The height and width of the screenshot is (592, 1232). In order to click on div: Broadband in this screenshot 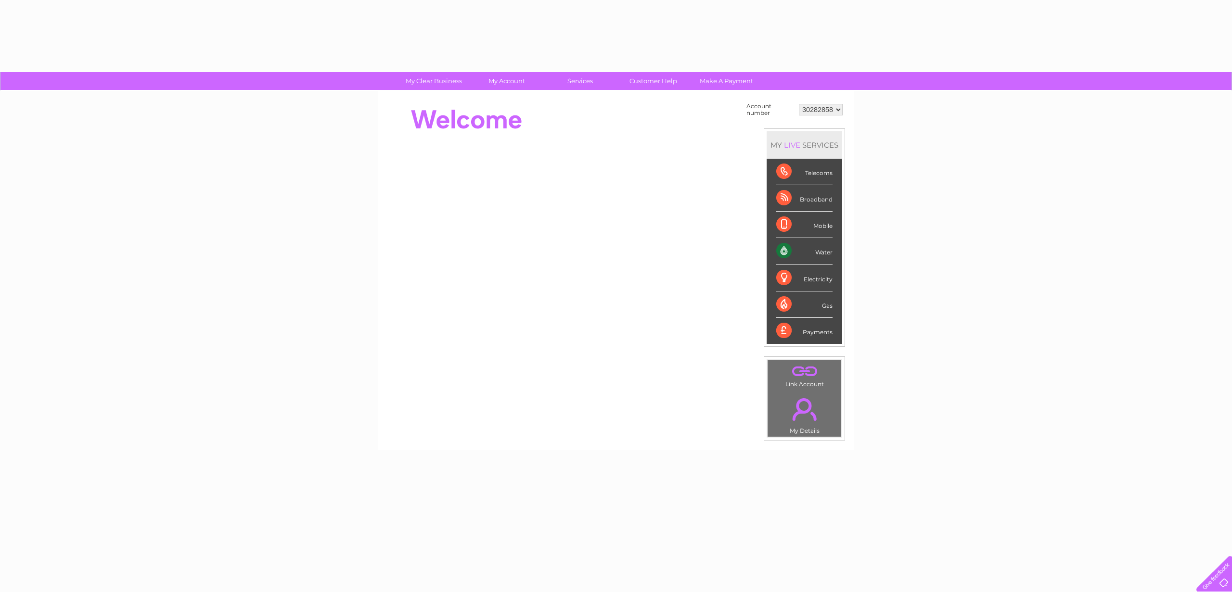, I will do `click(804, 198)`.